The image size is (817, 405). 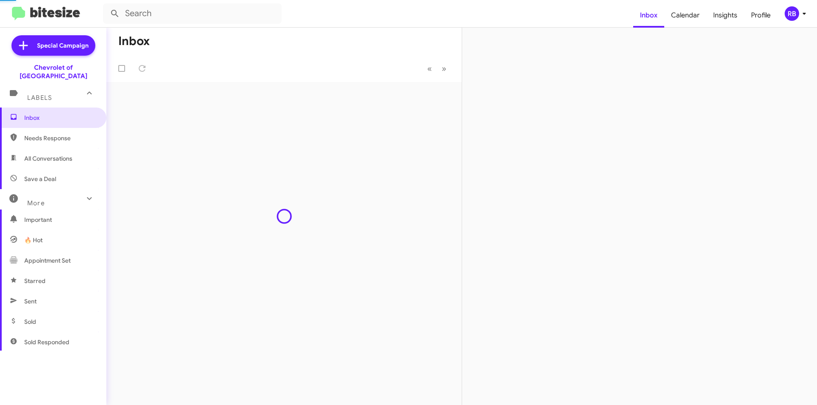 I want to click on span: Save a Deal, so click(x=40, y=179).